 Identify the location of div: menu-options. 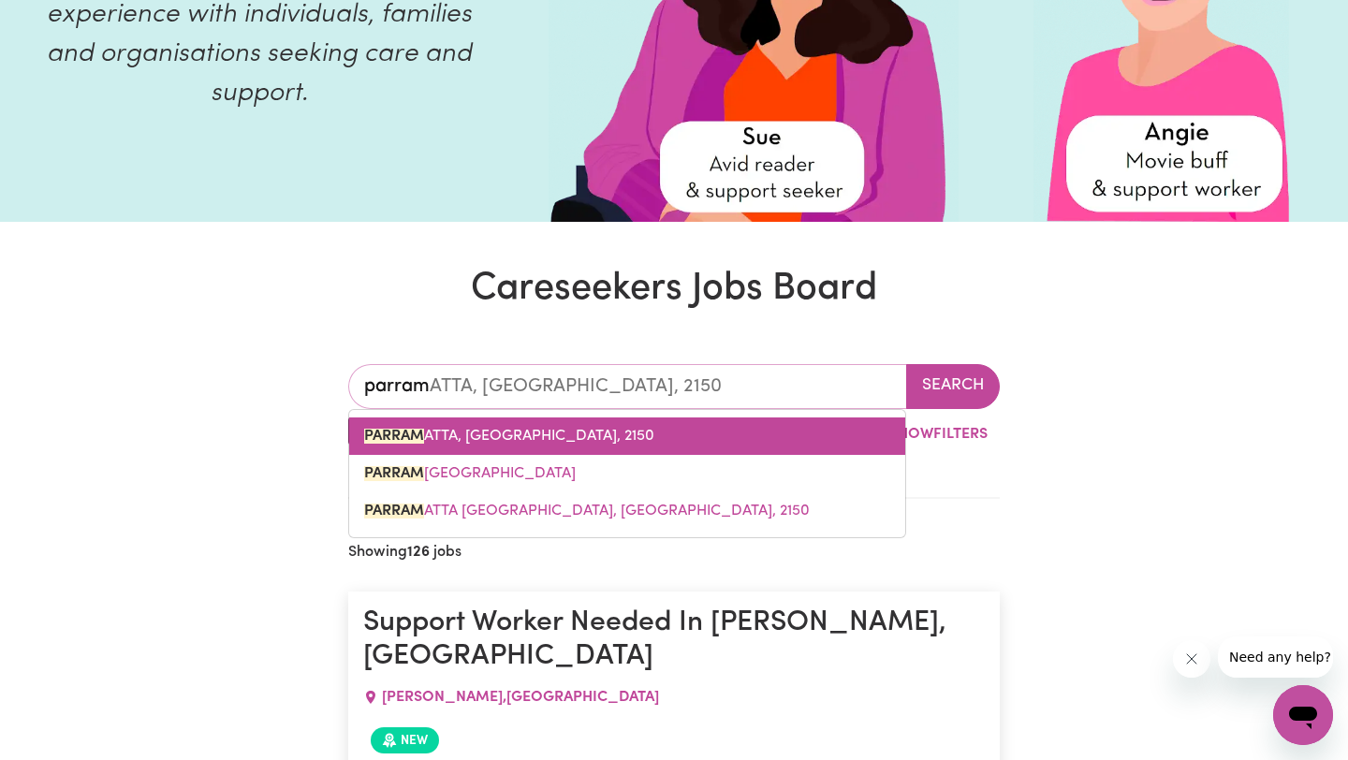
(627, 474).